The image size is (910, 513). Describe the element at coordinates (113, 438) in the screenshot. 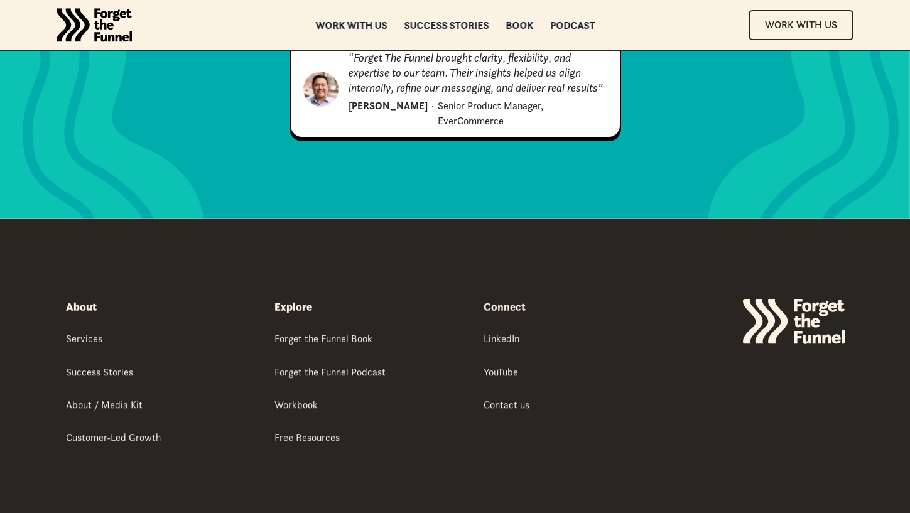

I see `a: Customer-Led Growth` at that location.